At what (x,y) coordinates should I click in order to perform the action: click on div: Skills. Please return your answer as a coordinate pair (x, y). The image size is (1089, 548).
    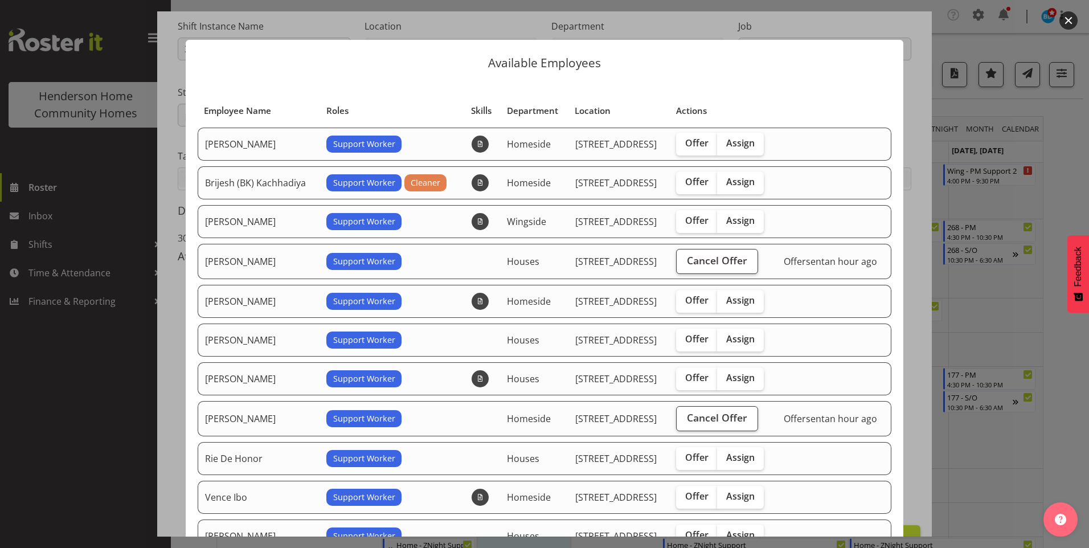
    Looking at the image, I should click on (482, 110).